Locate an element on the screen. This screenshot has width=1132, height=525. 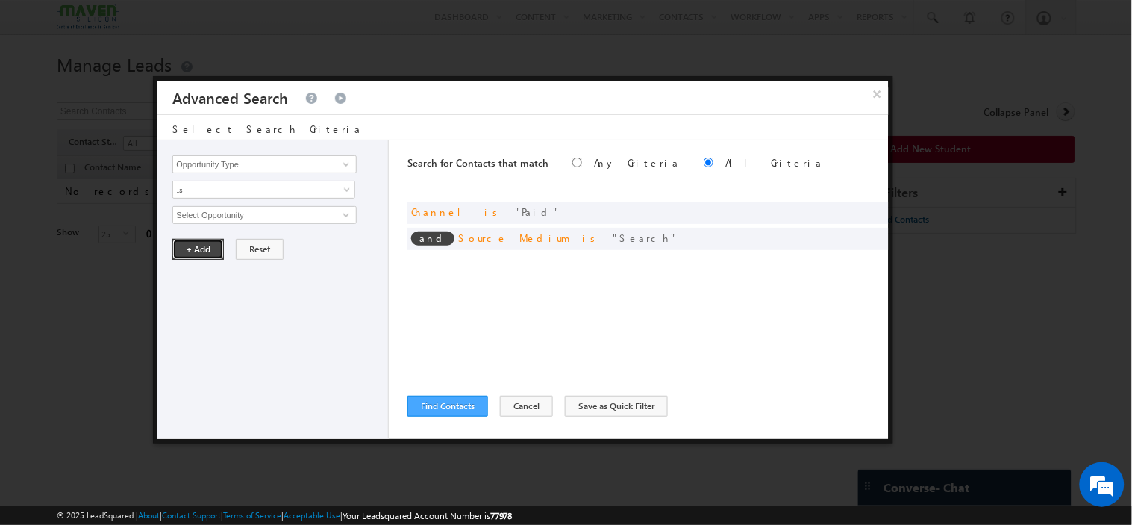
img: d_60004797649_company_0_60004797649 is located at coordinates (44, 88).